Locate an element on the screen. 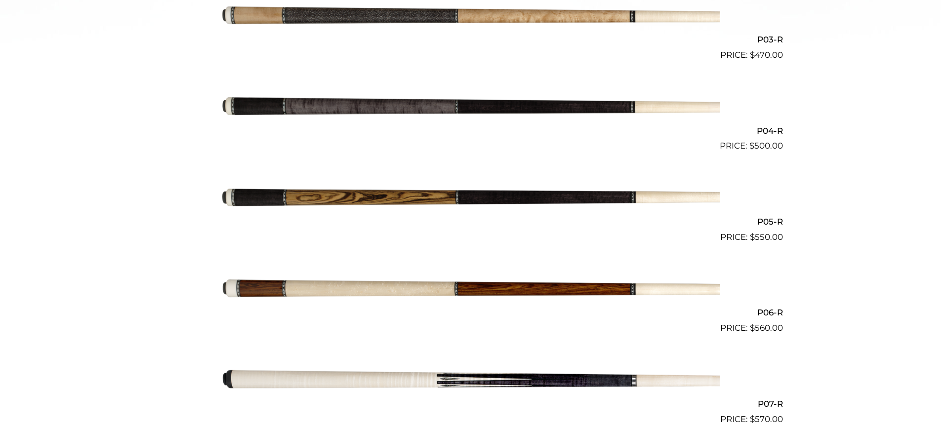 The image size is (941, 424). h2: P05-R is located at coordinates (471, 221).